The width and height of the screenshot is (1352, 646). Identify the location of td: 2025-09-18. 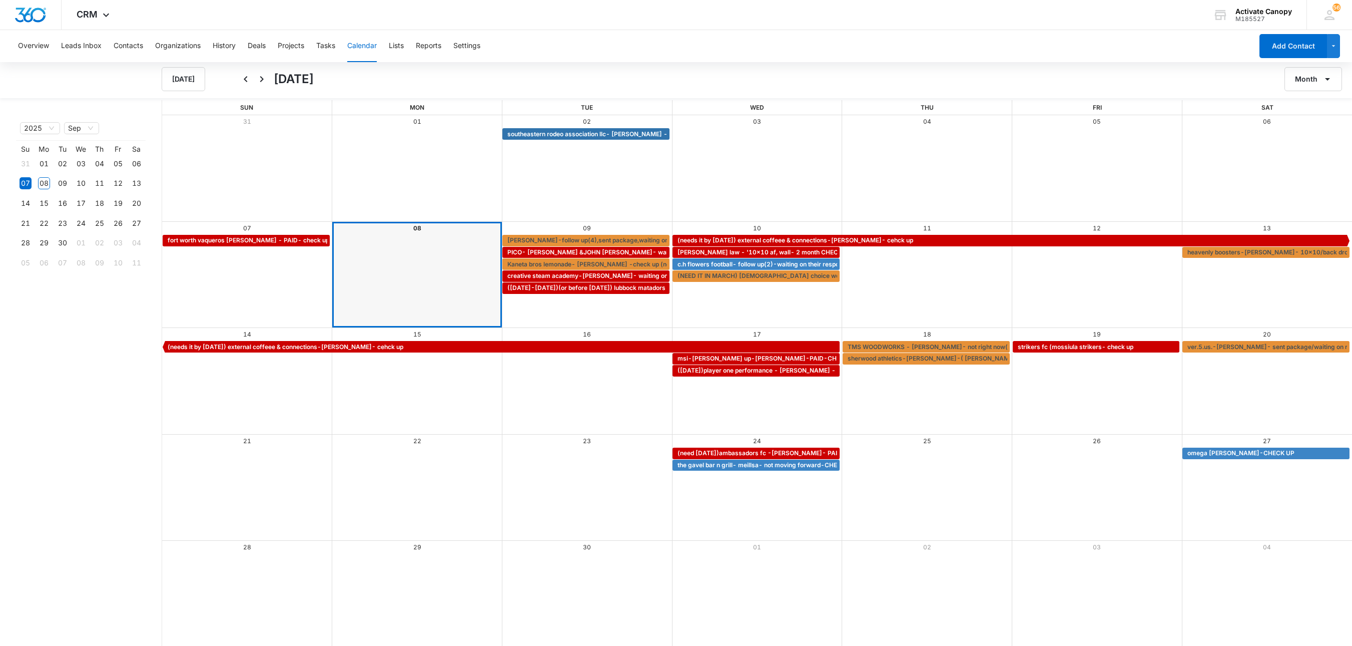
(99, 203).